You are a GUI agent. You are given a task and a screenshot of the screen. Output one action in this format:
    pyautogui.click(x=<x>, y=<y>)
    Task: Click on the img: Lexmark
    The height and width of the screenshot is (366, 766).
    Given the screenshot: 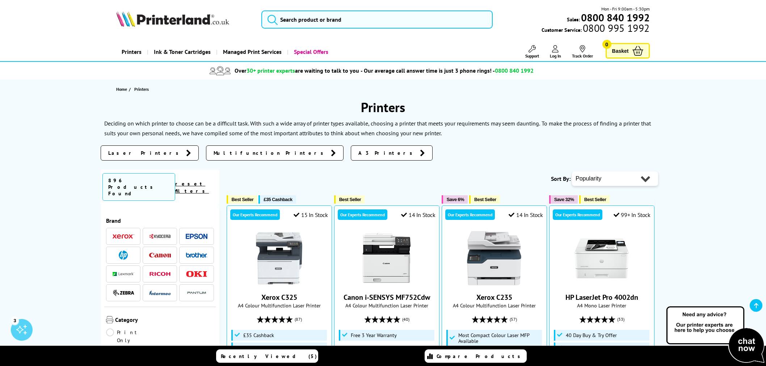 What is the action you would take?
    pyautogui.click(x=123, y=274)
    